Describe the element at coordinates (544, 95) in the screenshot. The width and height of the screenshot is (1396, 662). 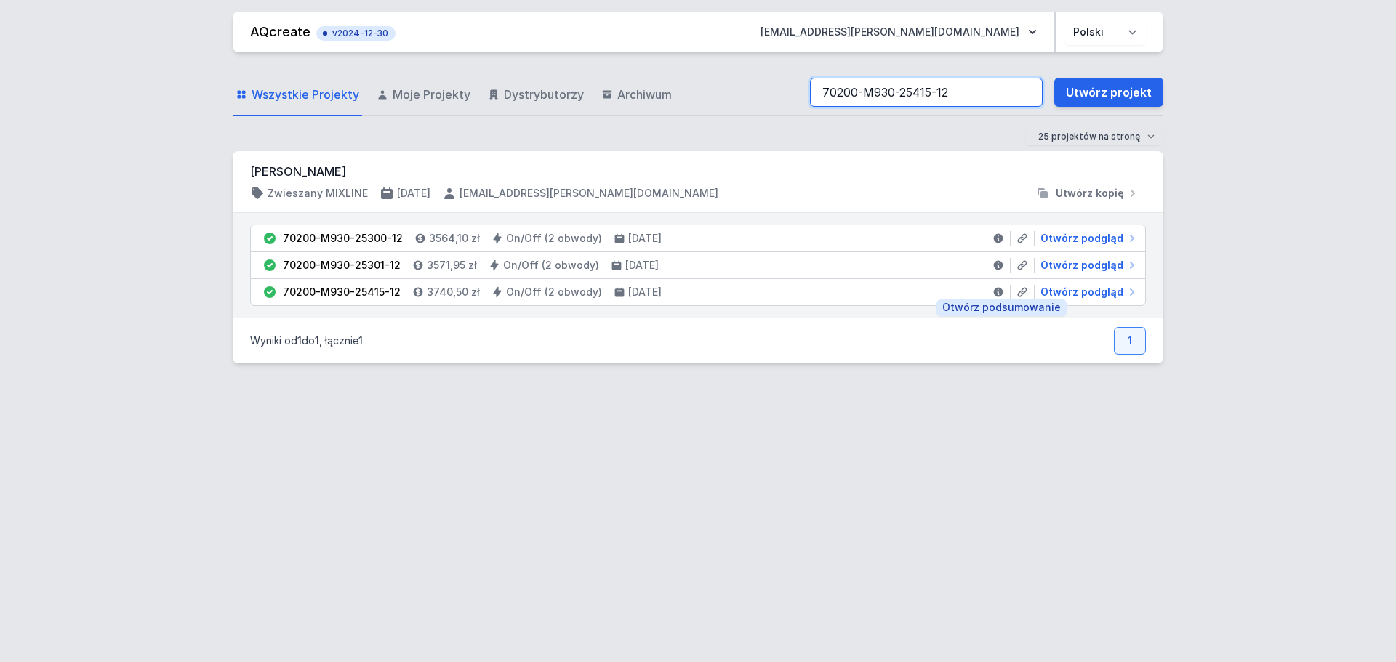
I see `span: Dystrybutorzy` at that location.